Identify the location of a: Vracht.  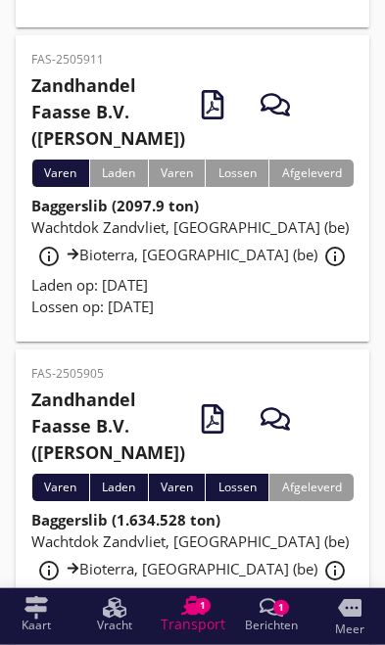
(115, 615).